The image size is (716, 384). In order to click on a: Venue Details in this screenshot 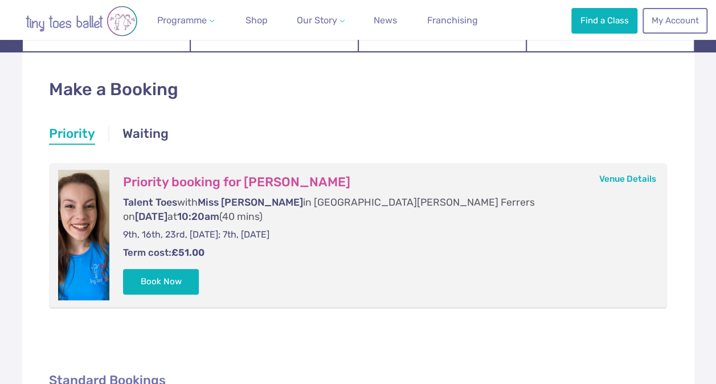, I will do `click(627, 179)`.